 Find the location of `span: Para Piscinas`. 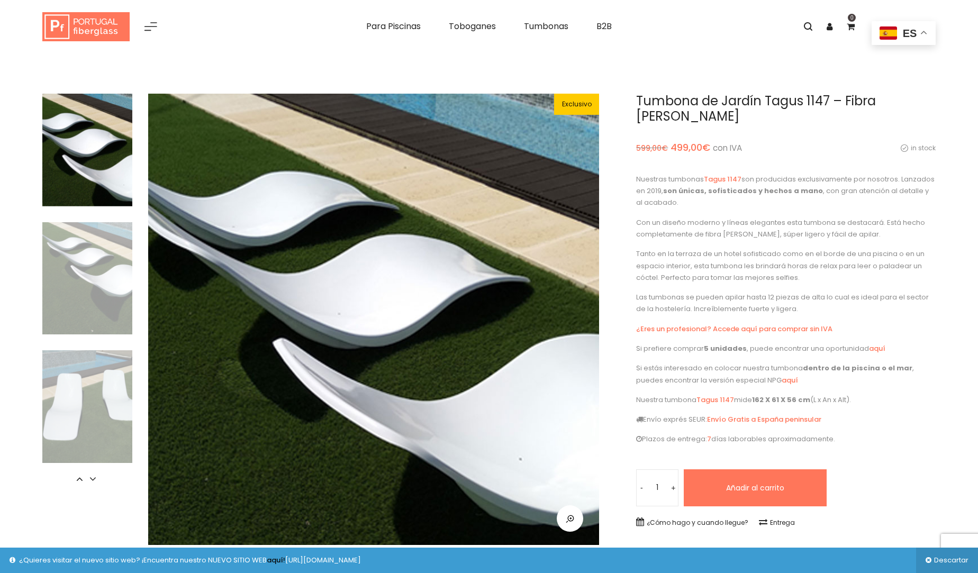

span: Para Piscinas is located at coordinates (393, 26).